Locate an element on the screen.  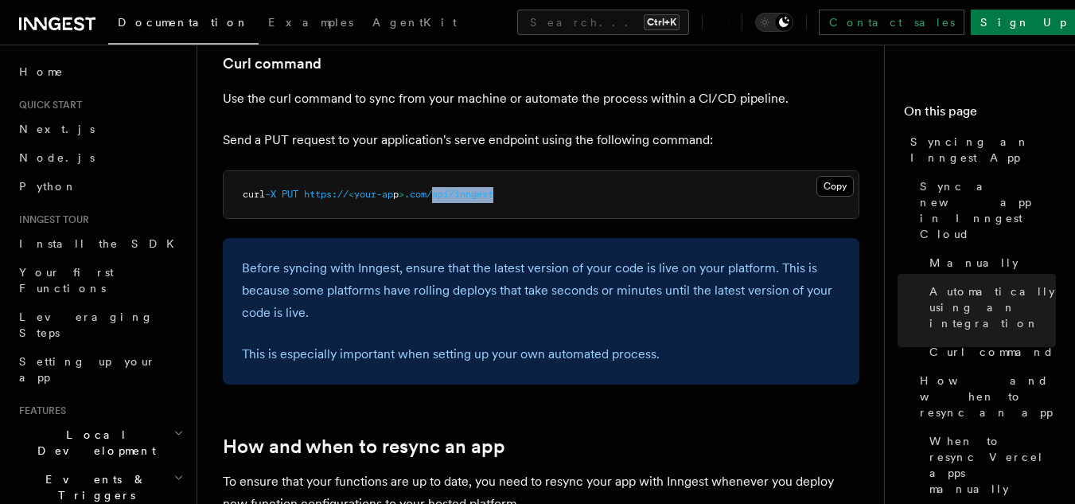
span: When to resync Vercel apps manually is located at coordinates (992, 465).